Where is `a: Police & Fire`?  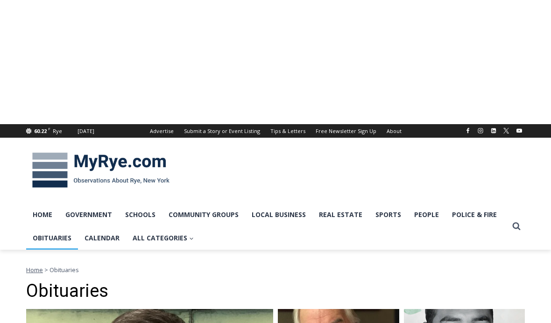 a: Police & Fire is located at coordinates (474, 215).